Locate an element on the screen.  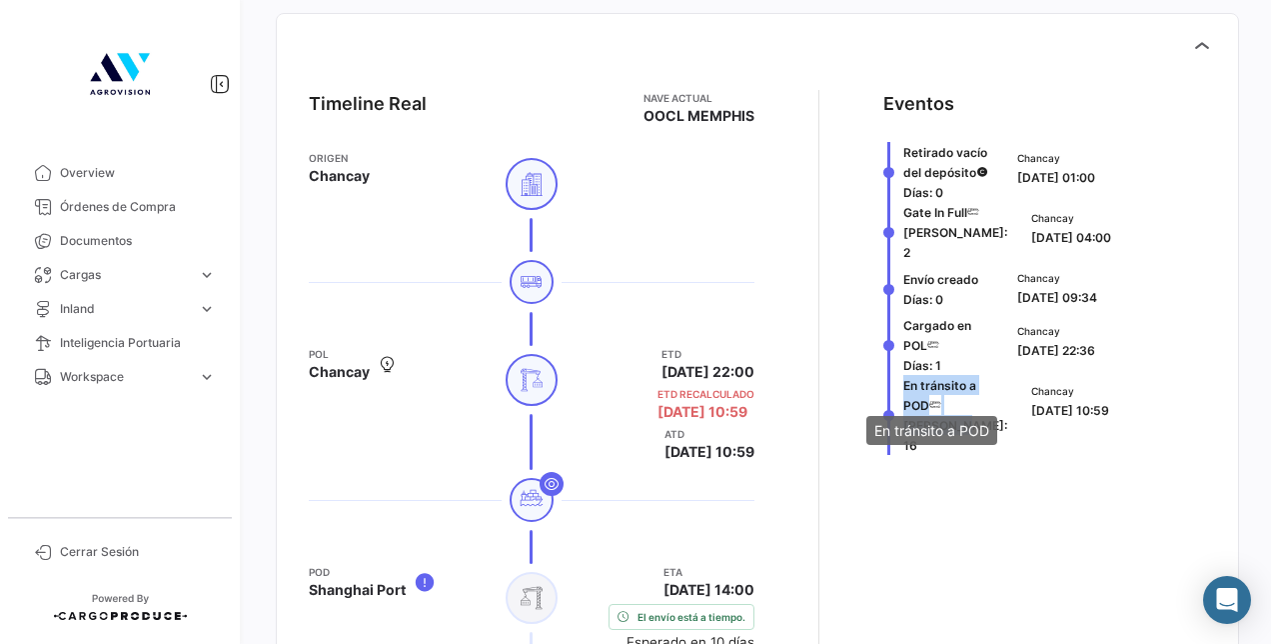
span: El envío está a tiempo. is located at coordinates (692, 617).